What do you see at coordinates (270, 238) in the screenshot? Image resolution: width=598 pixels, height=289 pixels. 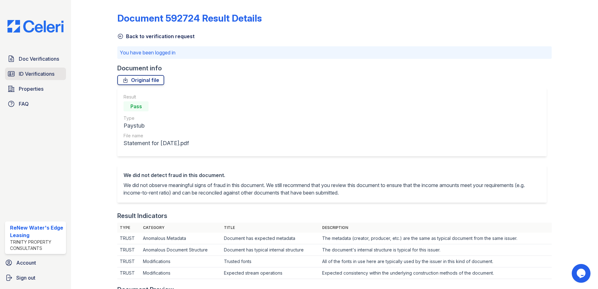 I see `td: Document has expected metadata` at bounding box center [270, 238].